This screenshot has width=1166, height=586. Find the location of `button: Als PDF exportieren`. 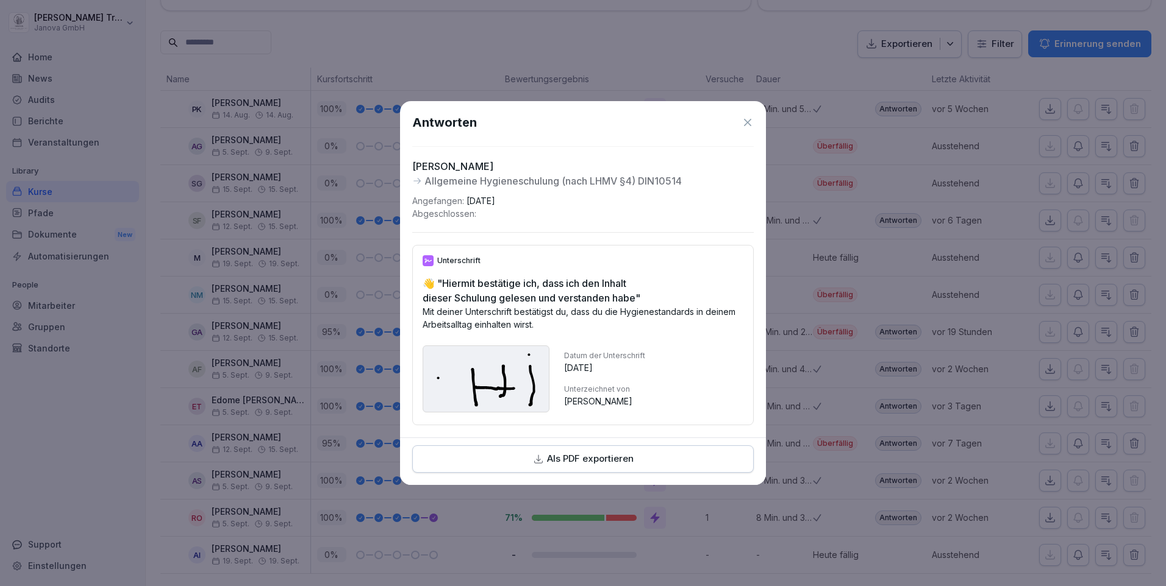

button: Als PDF exportieren is located at coordinates (583, 459).